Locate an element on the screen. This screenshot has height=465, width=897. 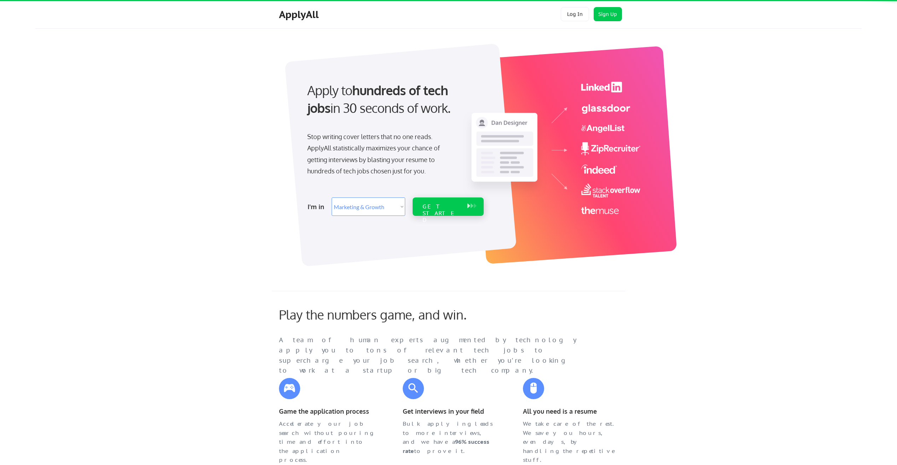
strong: hundreds of tech jobs is located at coordinates (379, 99).